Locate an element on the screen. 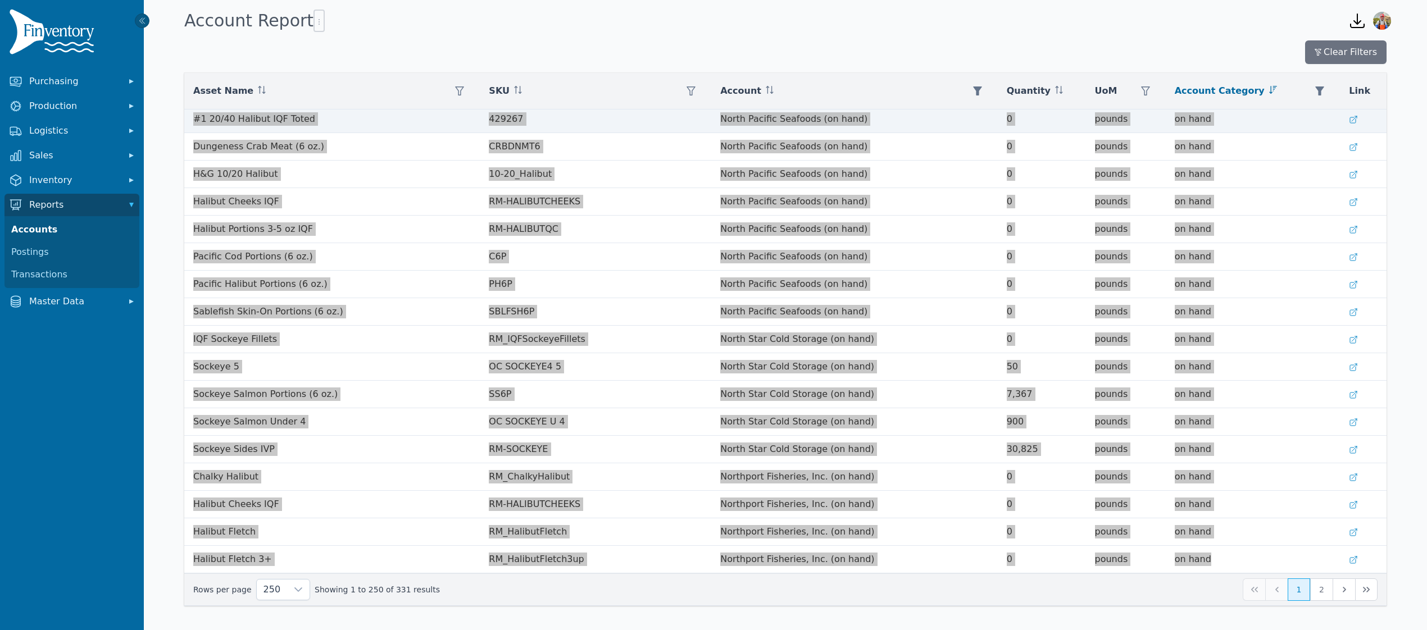 This screenshot has width=1427, height=630. a: Postings is located at coordinates (72, 252).